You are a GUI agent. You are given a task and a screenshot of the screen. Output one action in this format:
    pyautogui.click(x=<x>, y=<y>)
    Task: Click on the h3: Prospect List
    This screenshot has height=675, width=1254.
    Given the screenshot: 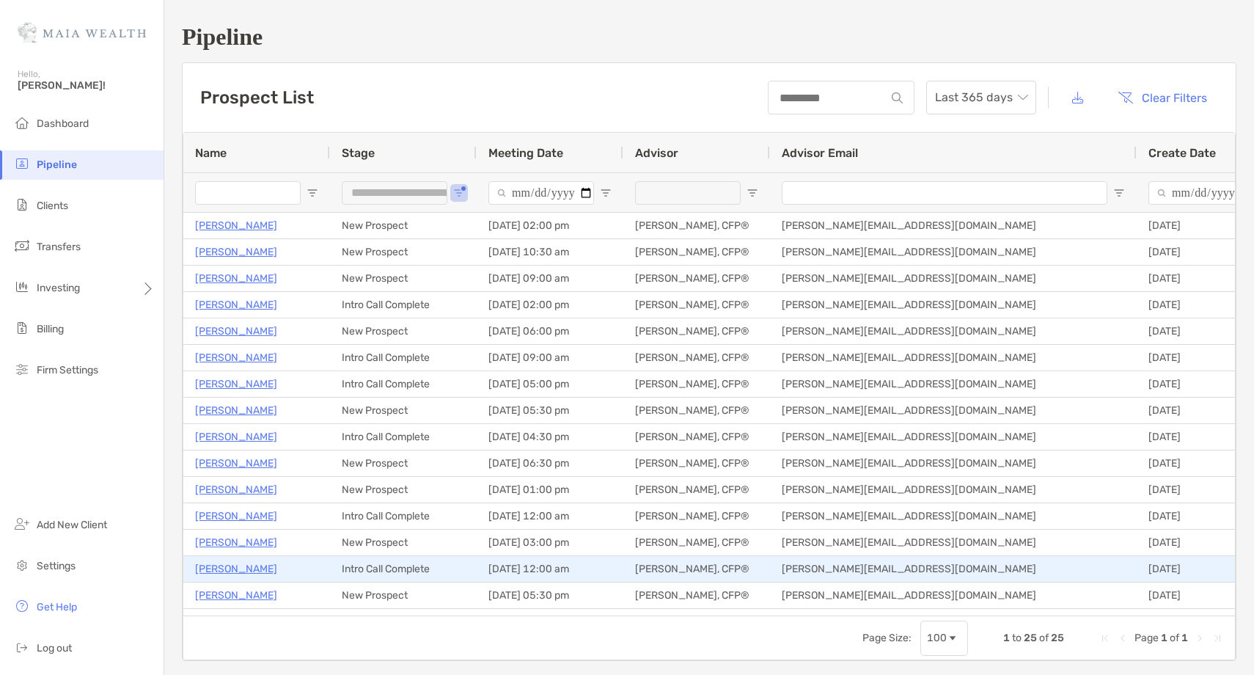 What is the action you would take?
    pyautogui.click(x=257, y=98)
    